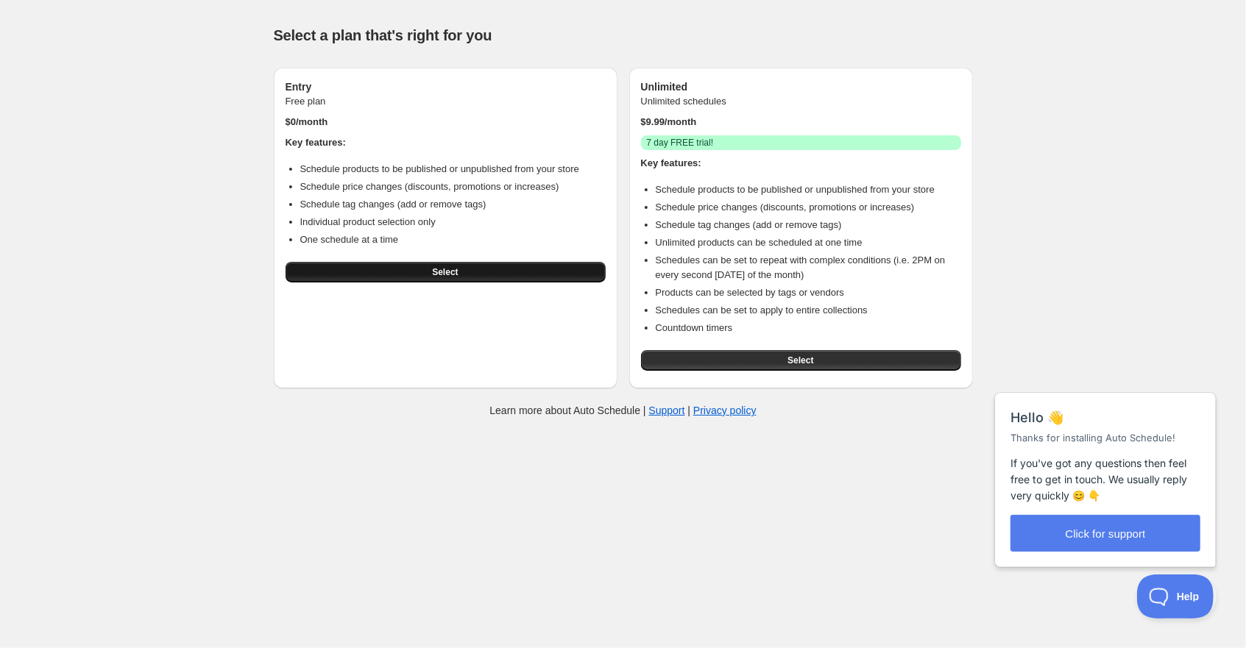 Image resolution: width=1246 pixels, height=648 pixels. I want to click on p: Learn more about Auto Schedule | |, so click(622, 411).